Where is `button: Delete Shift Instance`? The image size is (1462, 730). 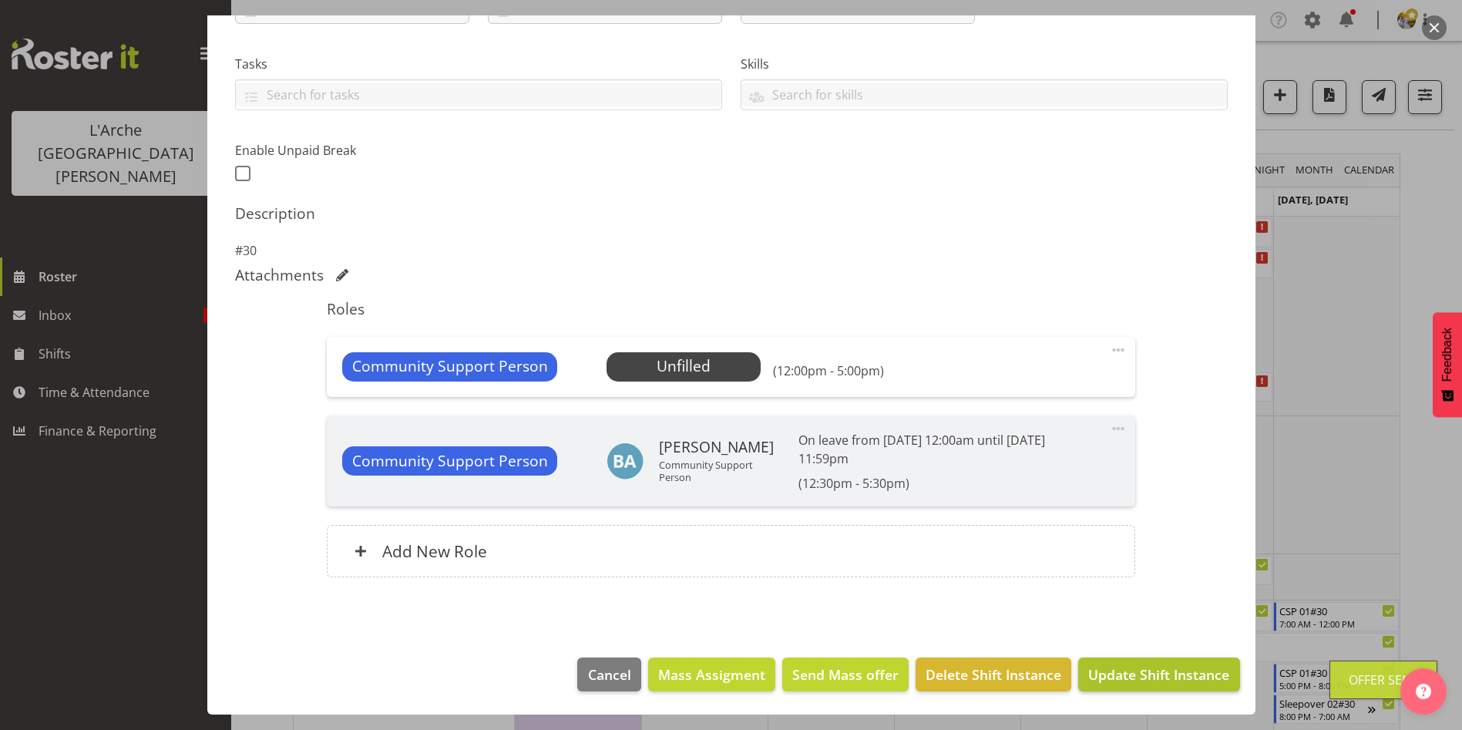
button: Delete Shift Instance is located at coordinates (993, 674).